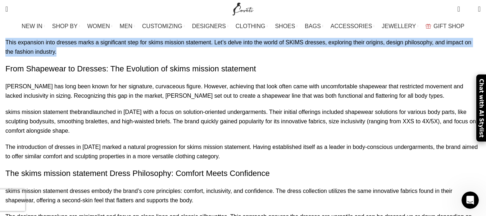  What do you see at coordinates (6, 9) in the screenshot?
I see `a: Search` at bounding box center [6, 9].